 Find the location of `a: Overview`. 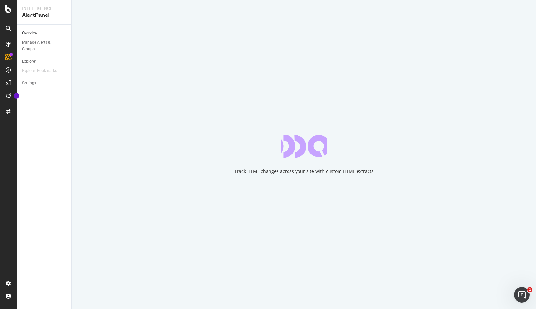

a: Overview is located at coordinates (44, 33).